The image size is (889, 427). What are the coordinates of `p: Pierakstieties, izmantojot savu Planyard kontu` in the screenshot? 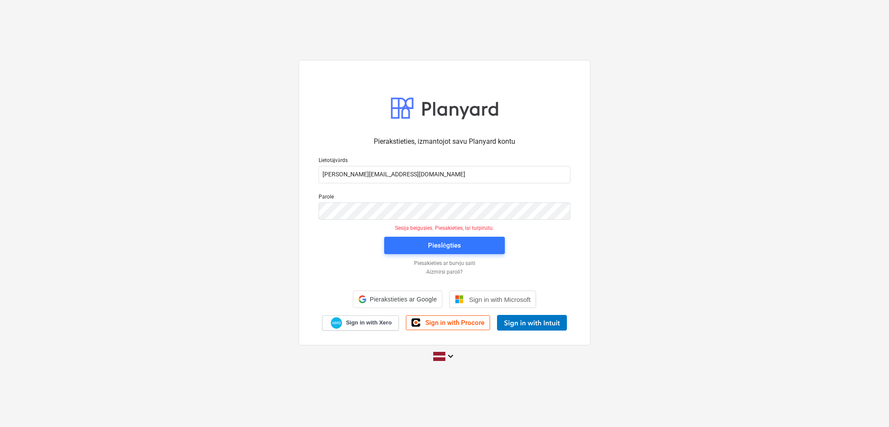 It's located at (445, 142).